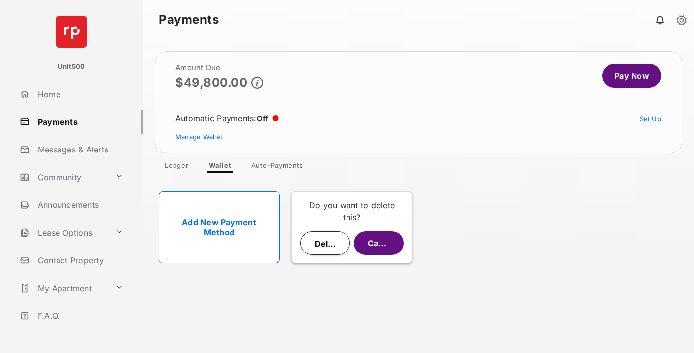  I want to click on button: Delete, so click(325, 243).